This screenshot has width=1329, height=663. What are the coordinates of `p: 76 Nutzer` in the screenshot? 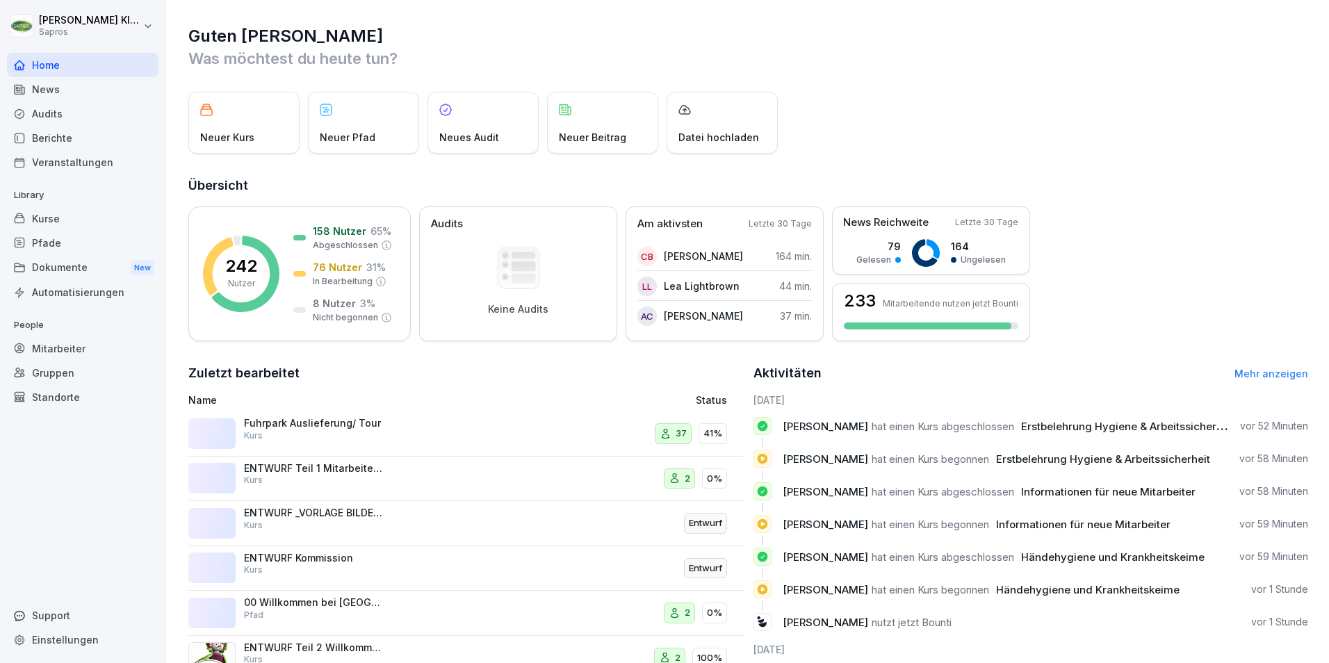 It's located at (337, 267).